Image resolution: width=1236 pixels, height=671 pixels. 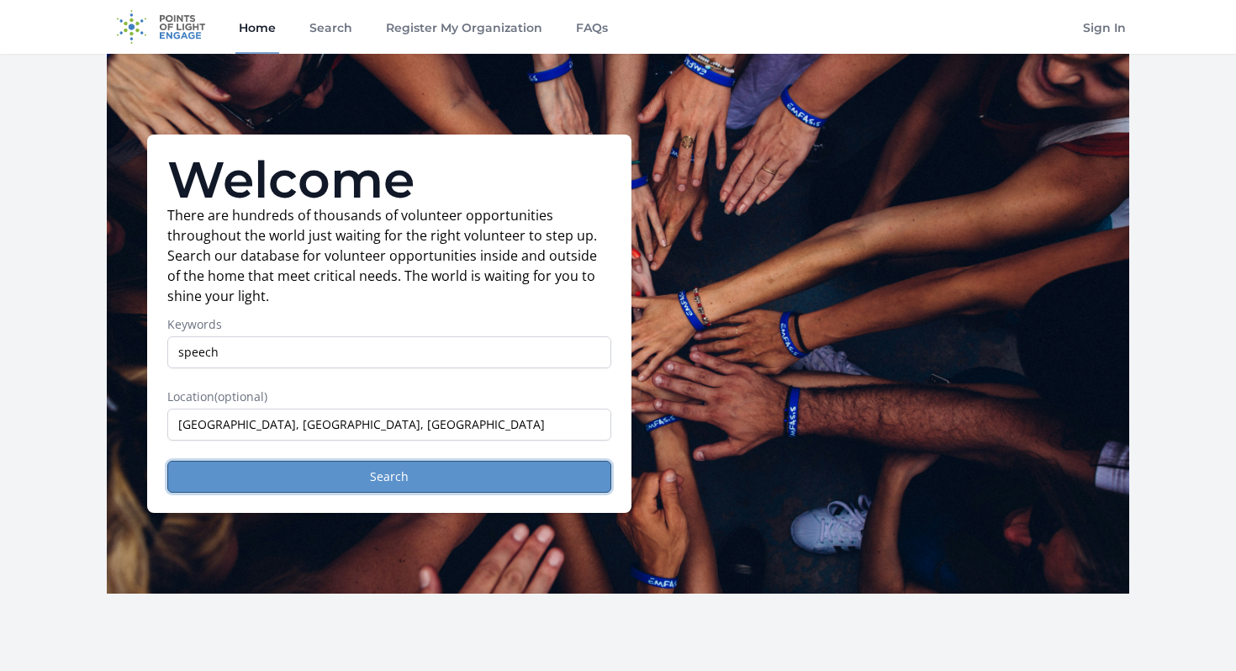 I want to click on h1: Welcome, so click(x=389, y=180).